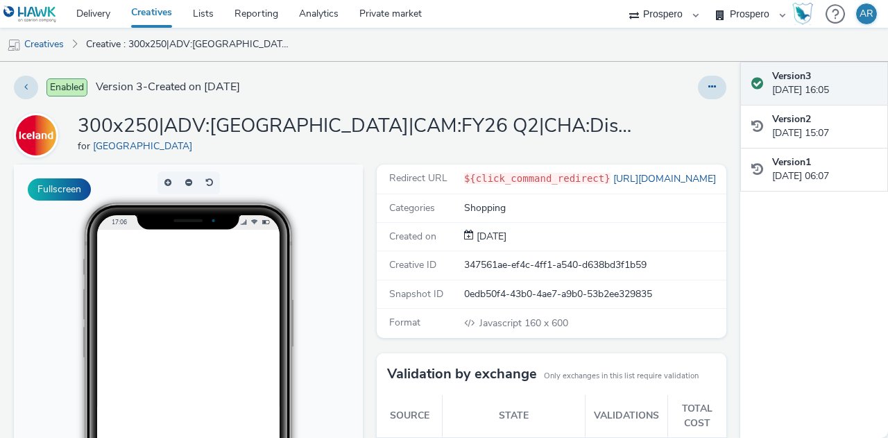 The image size is (888, 438). Describe the element at coordinates (30, 14) in the screenshot. I see `img: undefined Logo` at that location.